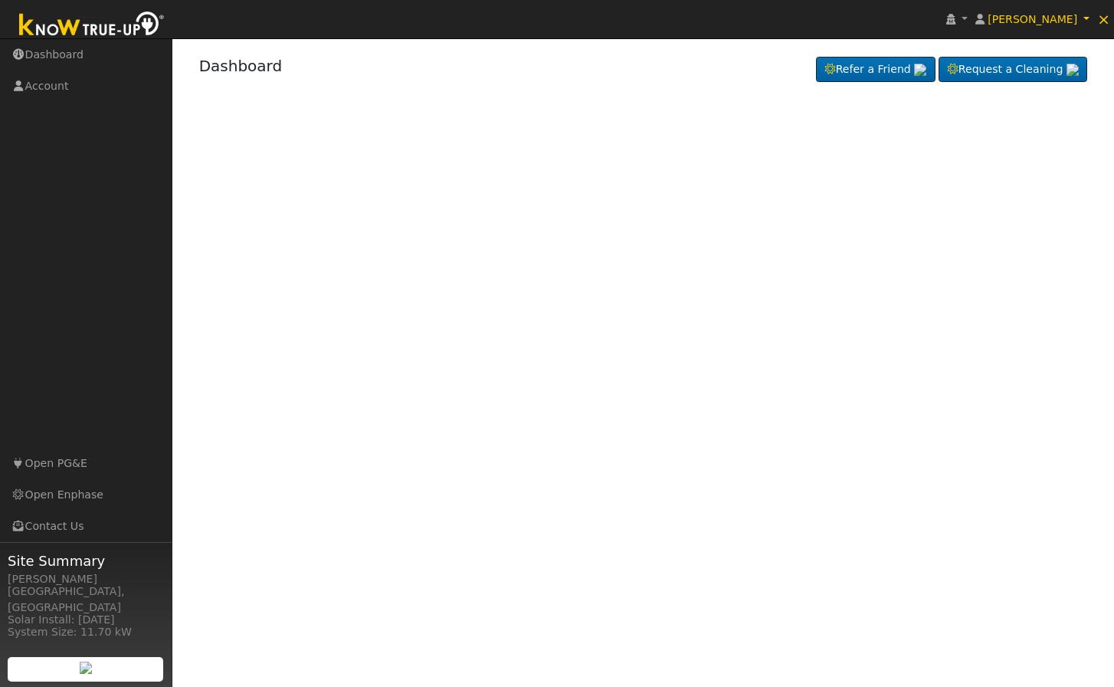 This screenshot has height=687, width=1114. I want to click on span: Site Summary, so click(86, 560).